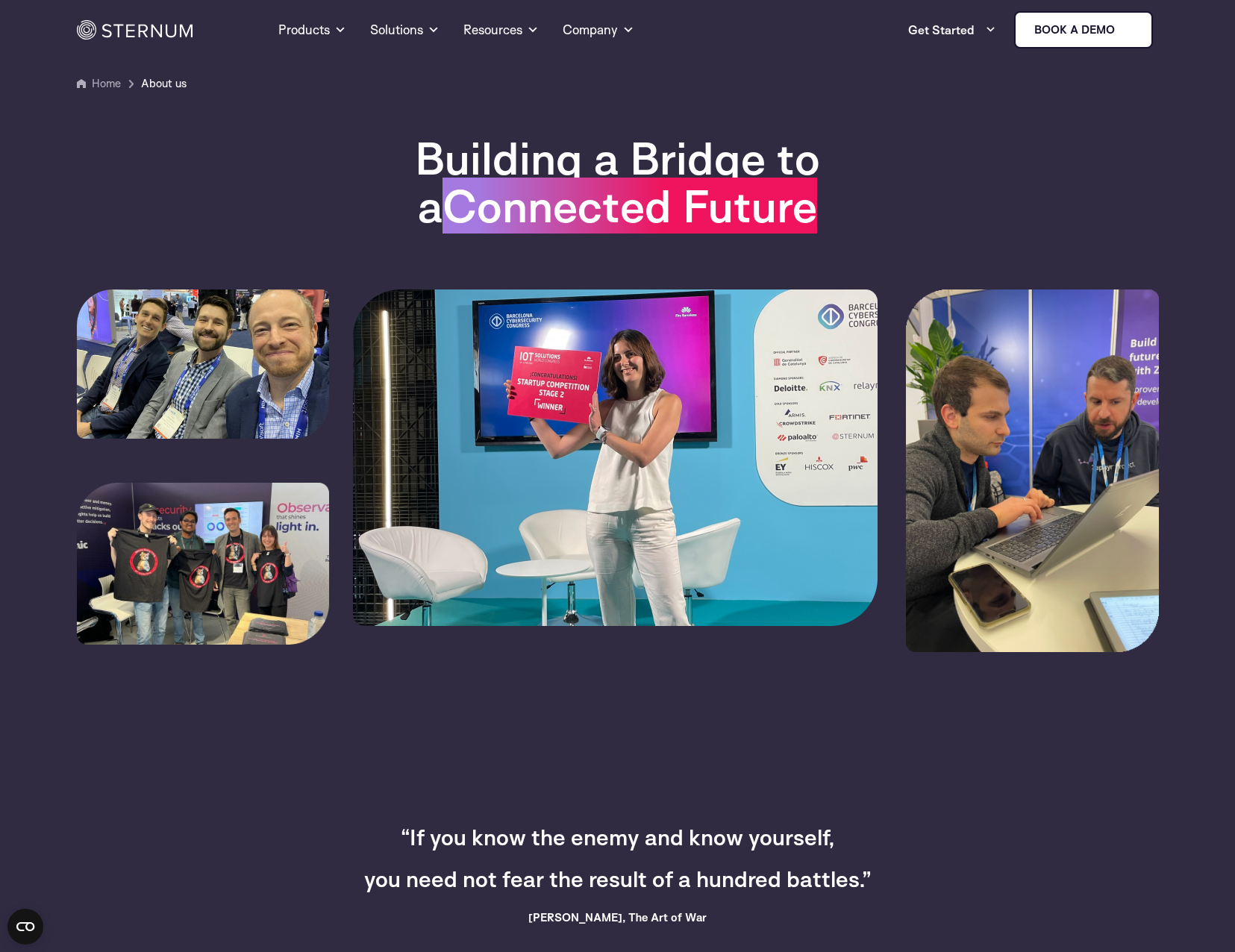 Image resolution: width=1235 pixels, height=952 pixels. Describe the element at coordinates (617, 182) in the screenshot. I see `h1: Building a Bridge to a` at that location.